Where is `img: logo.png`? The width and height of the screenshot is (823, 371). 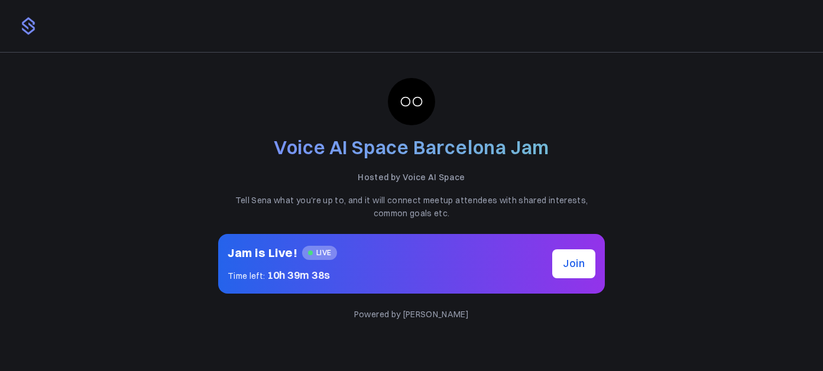
img: logo.png is located at coordinates (28, 26).